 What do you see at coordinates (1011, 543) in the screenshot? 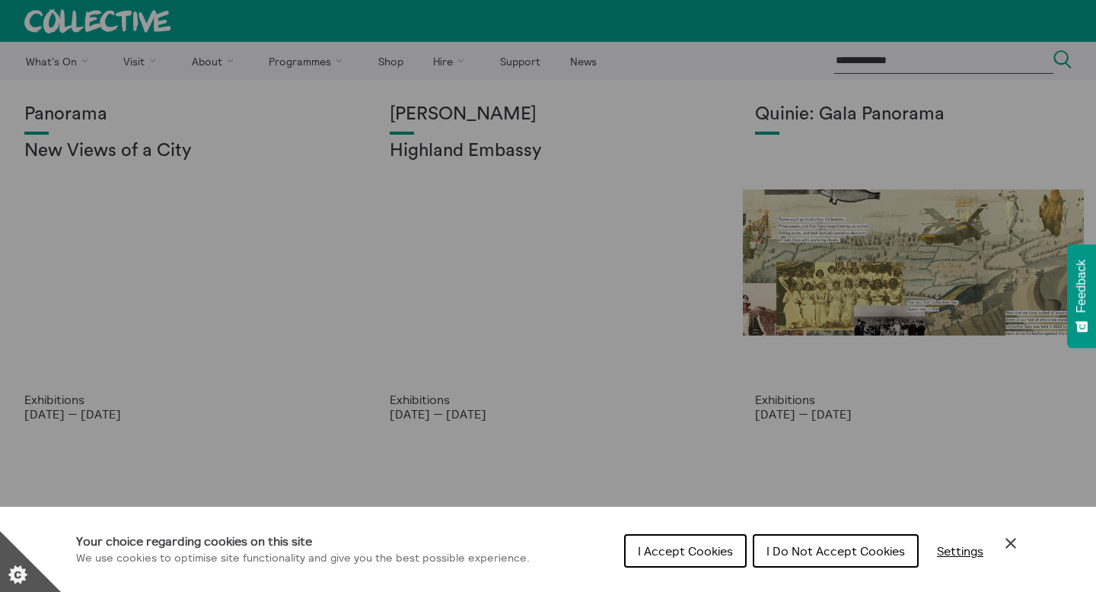
I see `button: Close Cookie Control` at bounding box center [1011, 543].